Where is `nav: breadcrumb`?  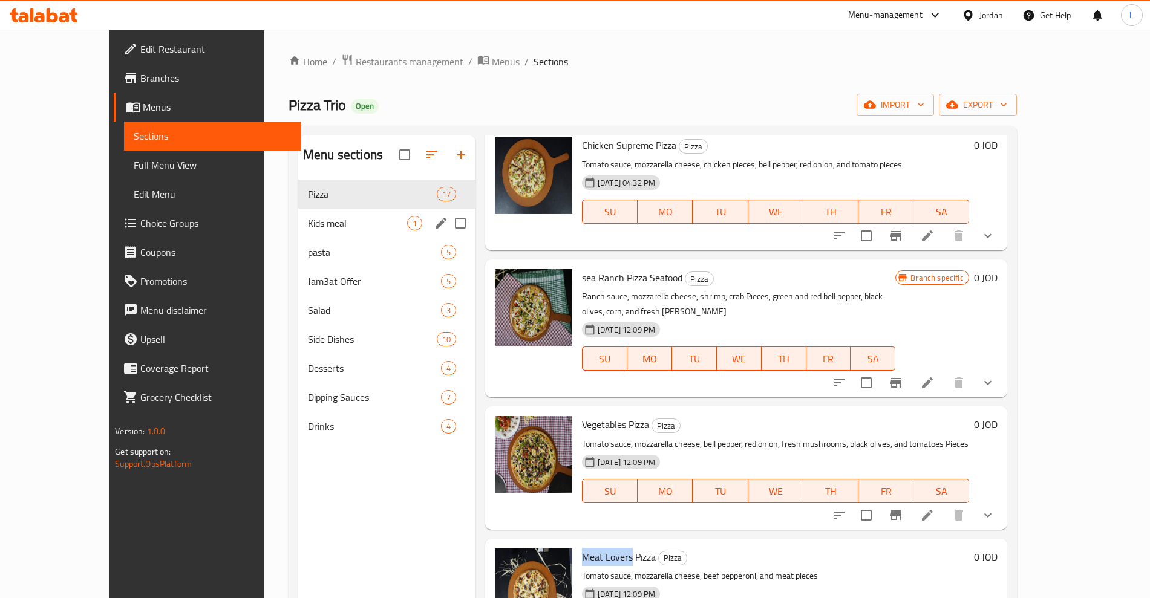
nav: breadcrumb is located at coordinates (653, 62).